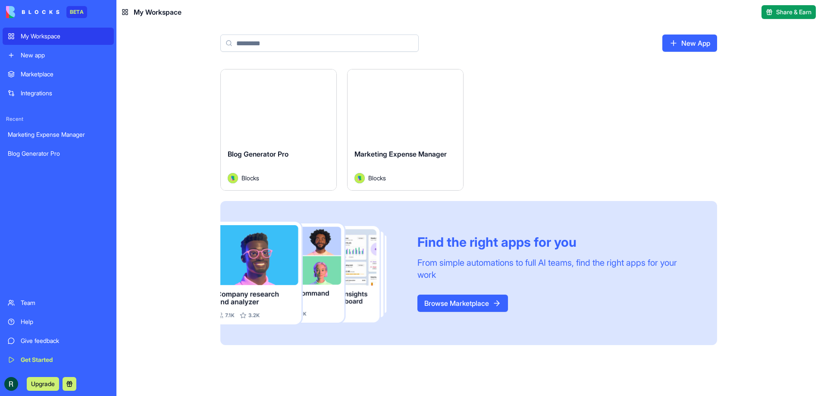 This screenshot has width=821, height=396. I want to click on a: New app, so click(58, 55).